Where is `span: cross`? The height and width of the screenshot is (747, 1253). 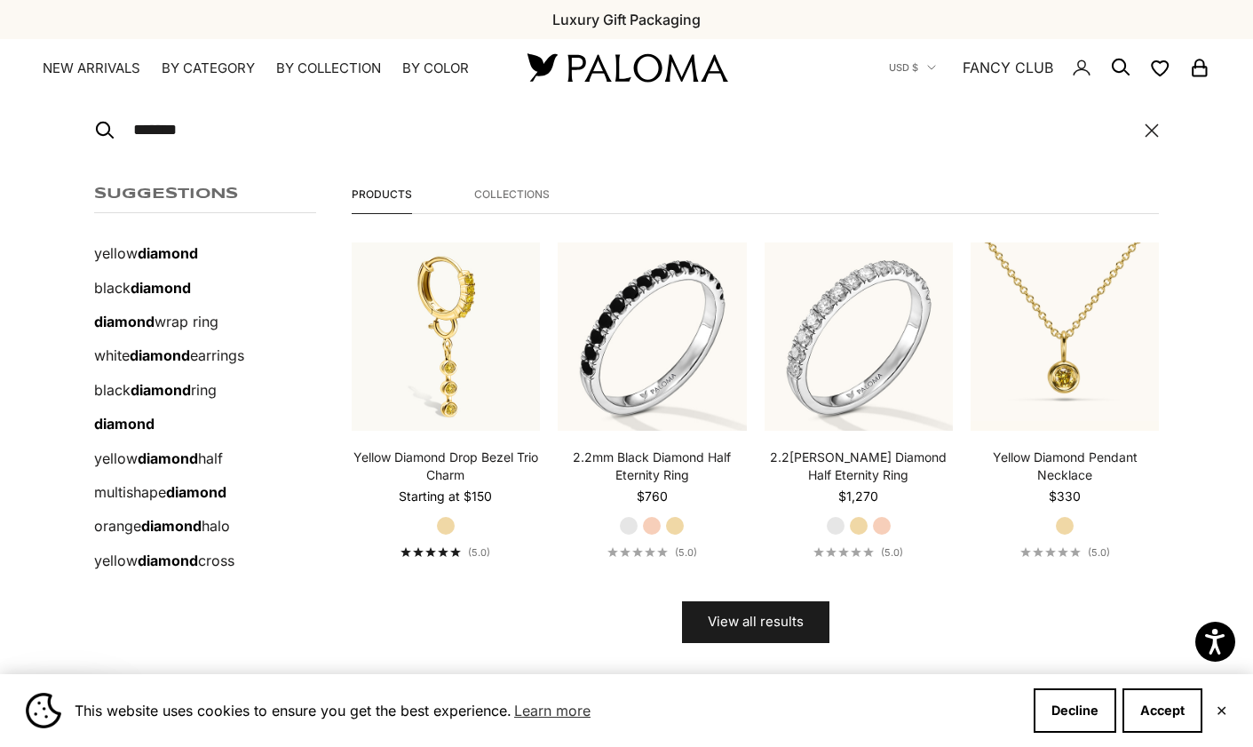
span: cross is located at coordinates (216, 560).